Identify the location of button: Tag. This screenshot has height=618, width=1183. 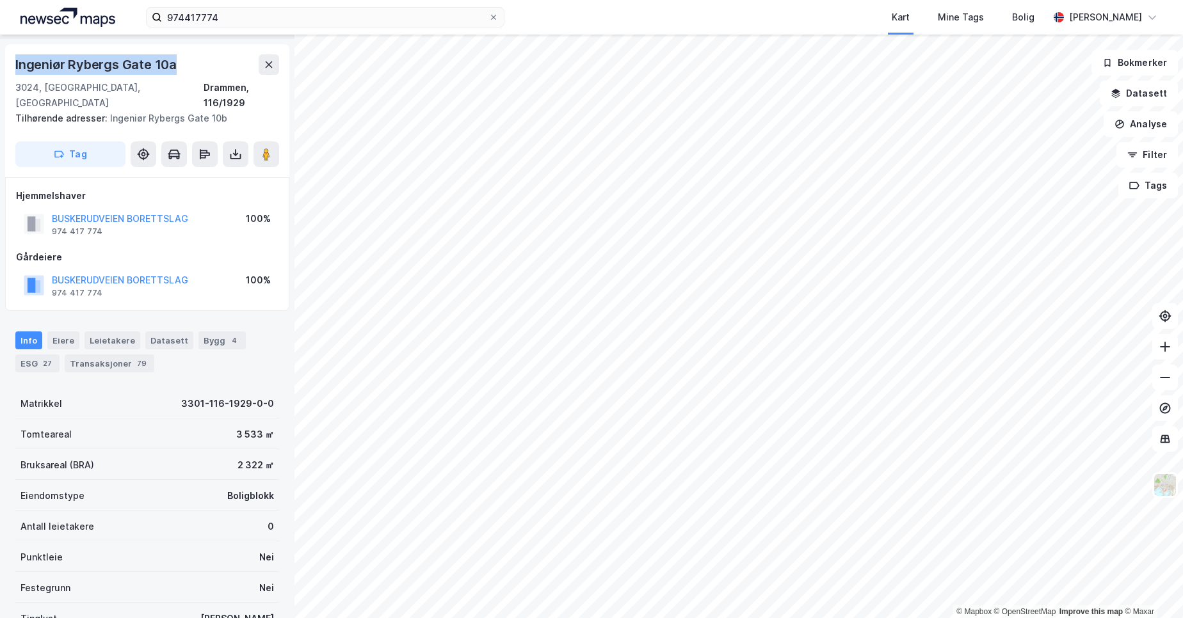
(70, 154).